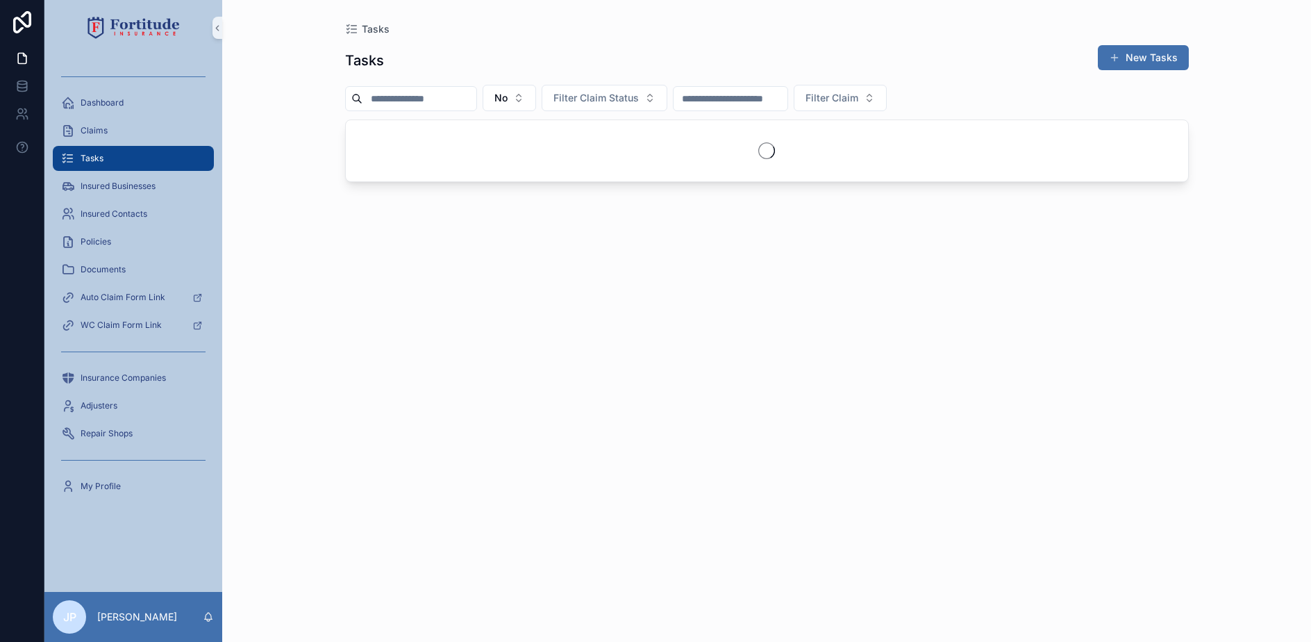 The height and width of the screenshot is (642, 1311). What do you see at coordinates (133, 103) in the screenshot?
I see `a: Dashboard` at bounding box center [133, 103].